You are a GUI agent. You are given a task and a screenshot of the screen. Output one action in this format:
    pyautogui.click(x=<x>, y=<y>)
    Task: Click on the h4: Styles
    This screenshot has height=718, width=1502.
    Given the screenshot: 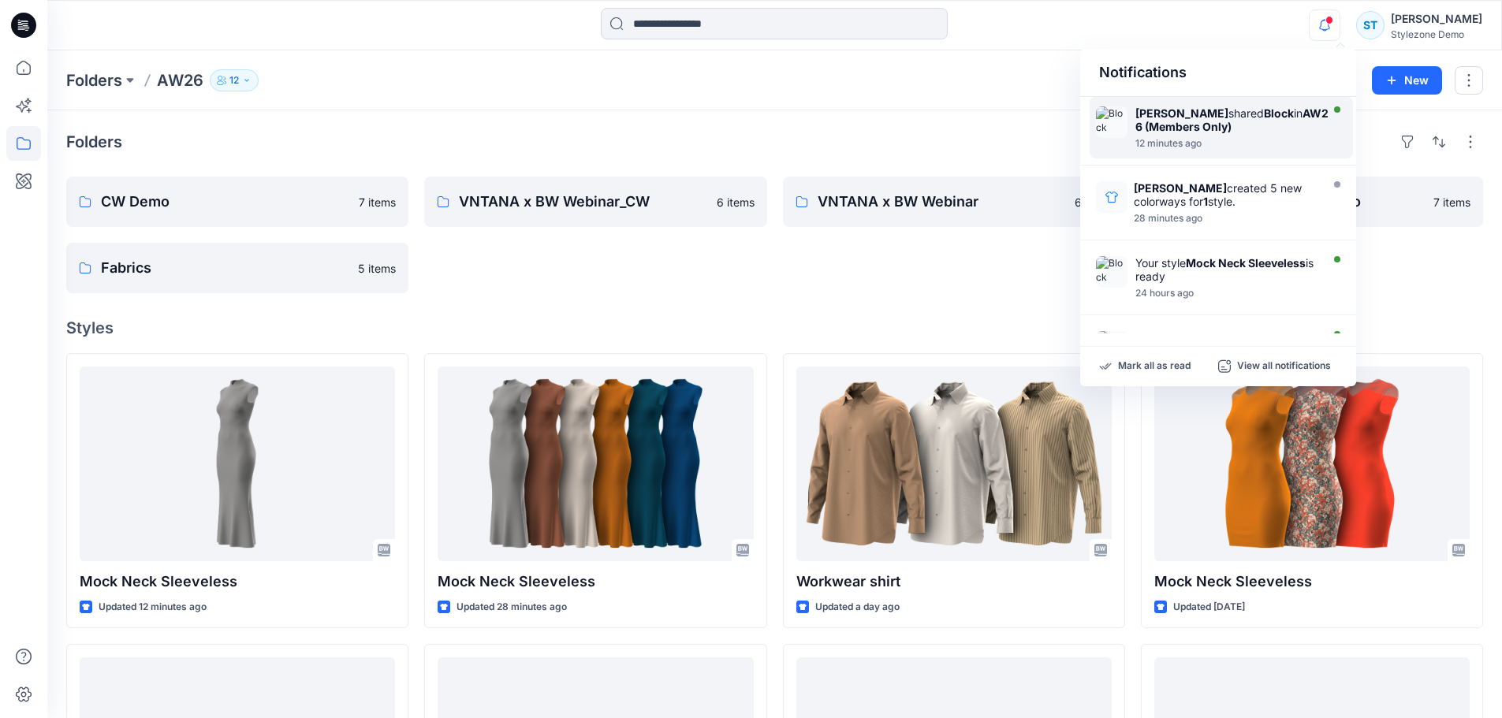 What is the action you would take?
    pyautogui.click(x=774, y=328)
    